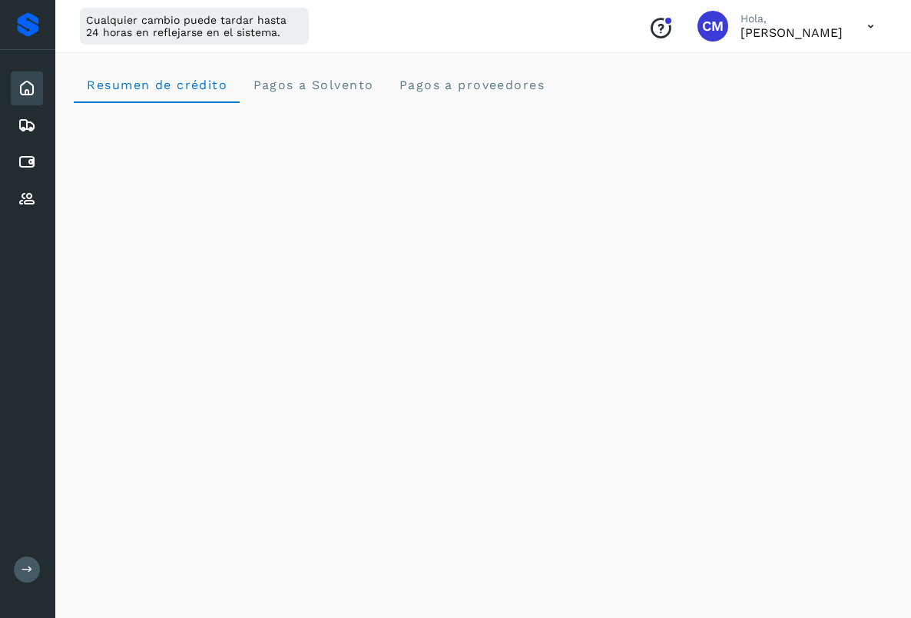  I want to click on div: Inicio, so click(27, 88).